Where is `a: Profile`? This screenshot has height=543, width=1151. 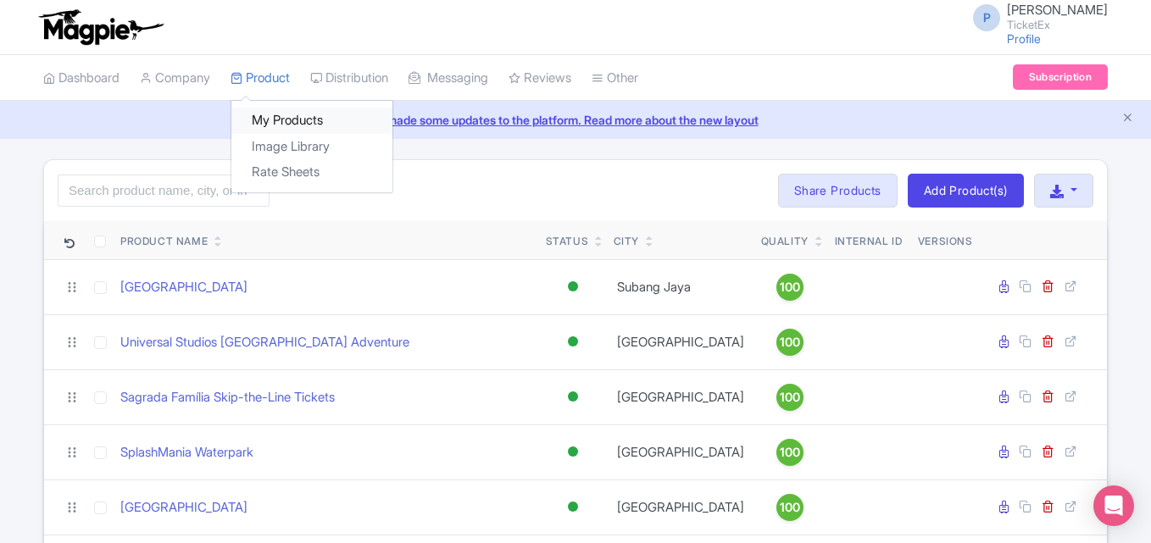
a: Profile is located at coordinates (1024, 38).